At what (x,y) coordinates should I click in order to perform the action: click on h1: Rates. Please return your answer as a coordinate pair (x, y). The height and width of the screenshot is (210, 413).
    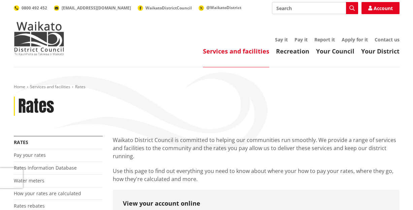
    Looking at the image, I should click on (36, 106).